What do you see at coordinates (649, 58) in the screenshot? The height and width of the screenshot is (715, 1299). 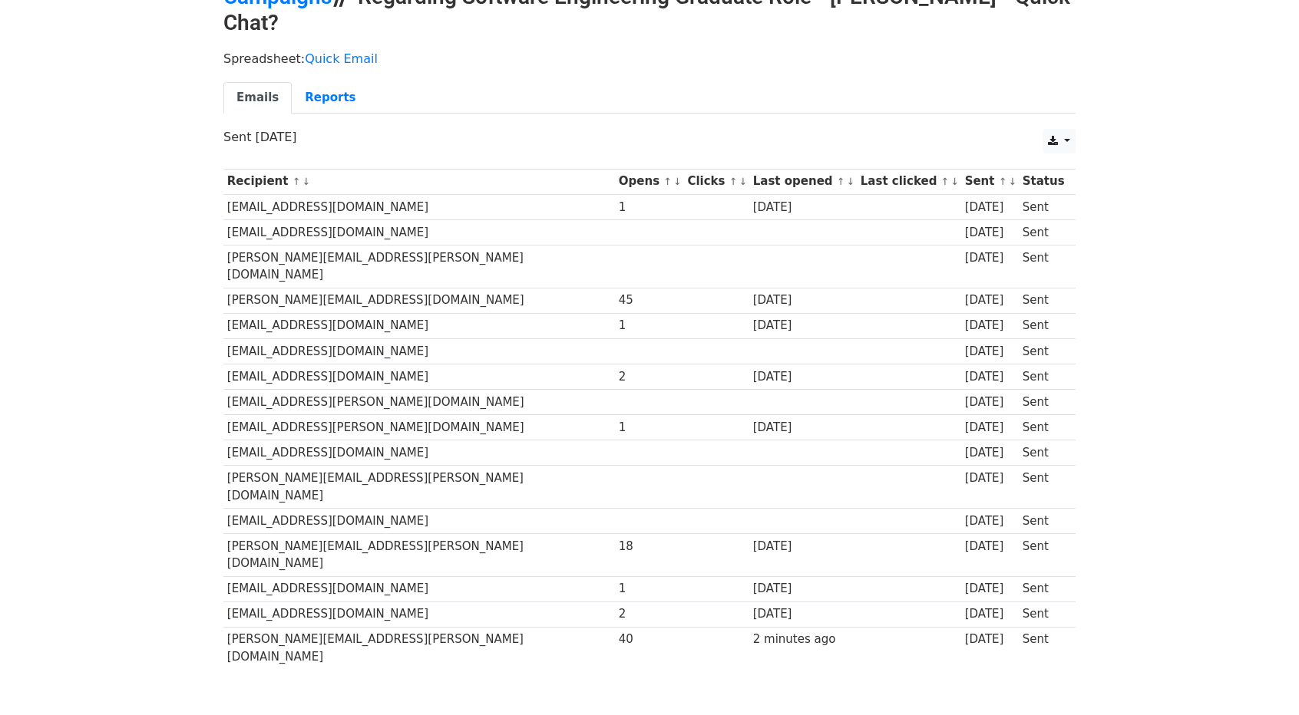 I see `p: Spreadsheet:` at bounding box center [649, 58].